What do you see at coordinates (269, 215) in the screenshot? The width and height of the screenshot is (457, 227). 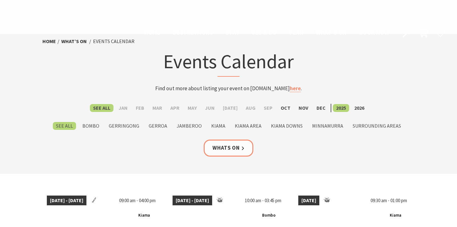 I see `span: Bombo` at bounding box center [269, 215].